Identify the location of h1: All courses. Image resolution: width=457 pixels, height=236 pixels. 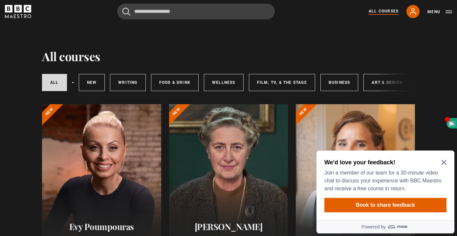
(71, 56).